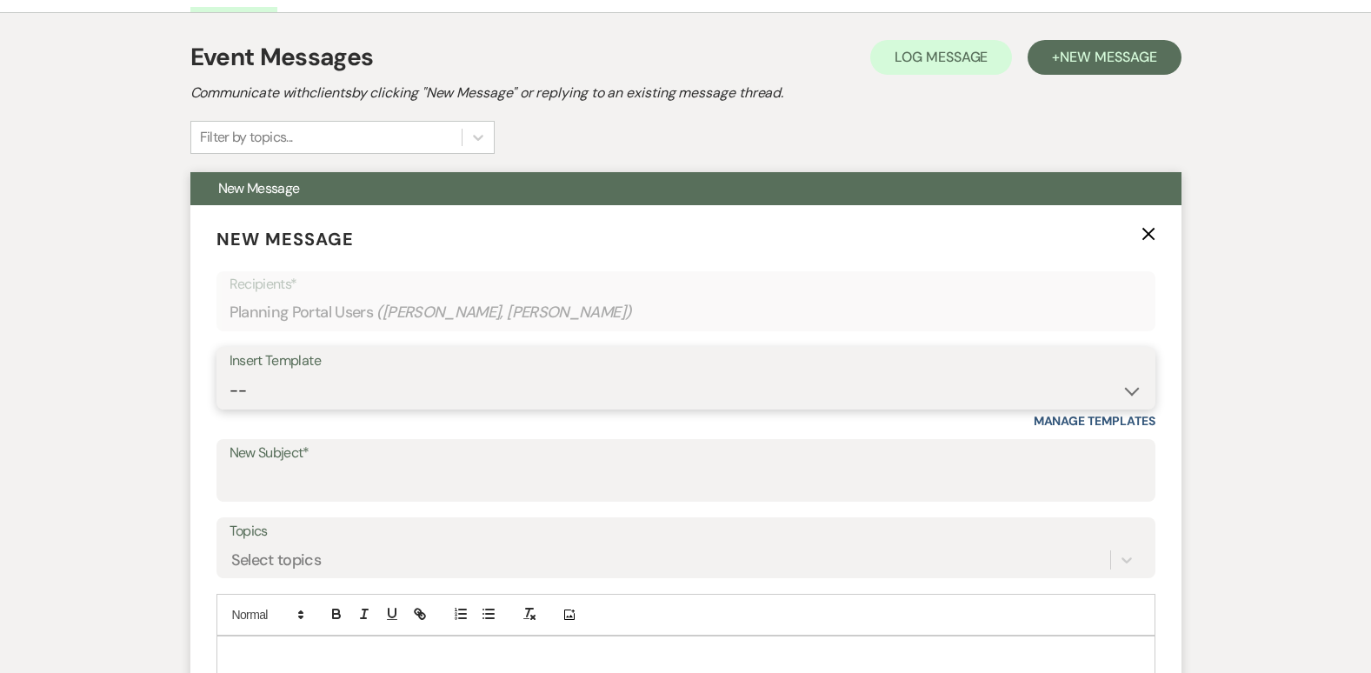  I want to click on h1: Event Messages, so click(282, 57).